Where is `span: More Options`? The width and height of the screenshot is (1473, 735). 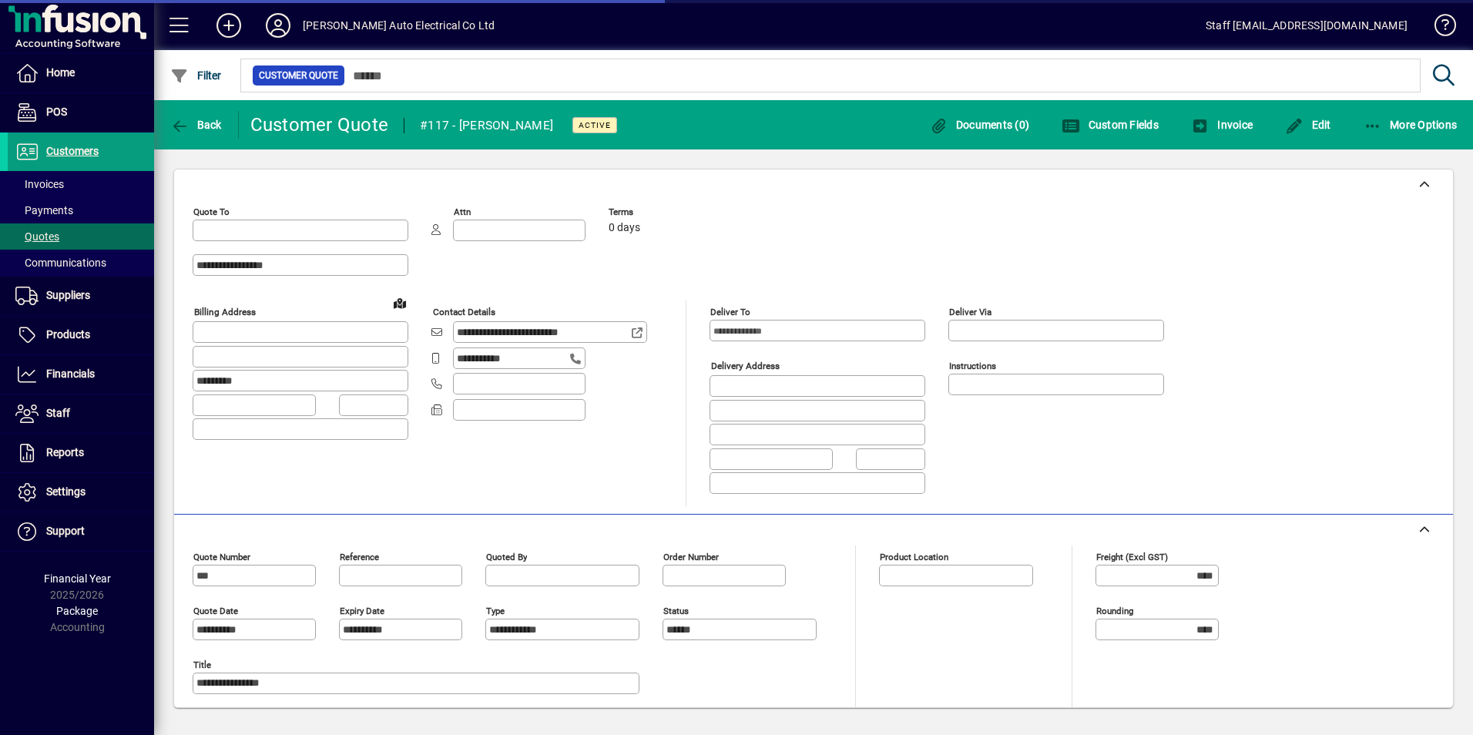
span: More Options is located at coordinates (1411, 125).